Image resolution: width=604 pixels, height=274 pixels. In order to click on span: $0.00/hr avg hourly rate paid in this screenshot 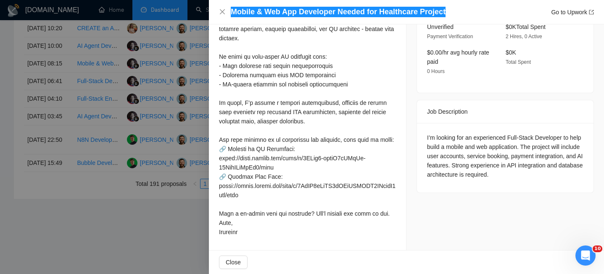, I will do `click(458, 57)`.